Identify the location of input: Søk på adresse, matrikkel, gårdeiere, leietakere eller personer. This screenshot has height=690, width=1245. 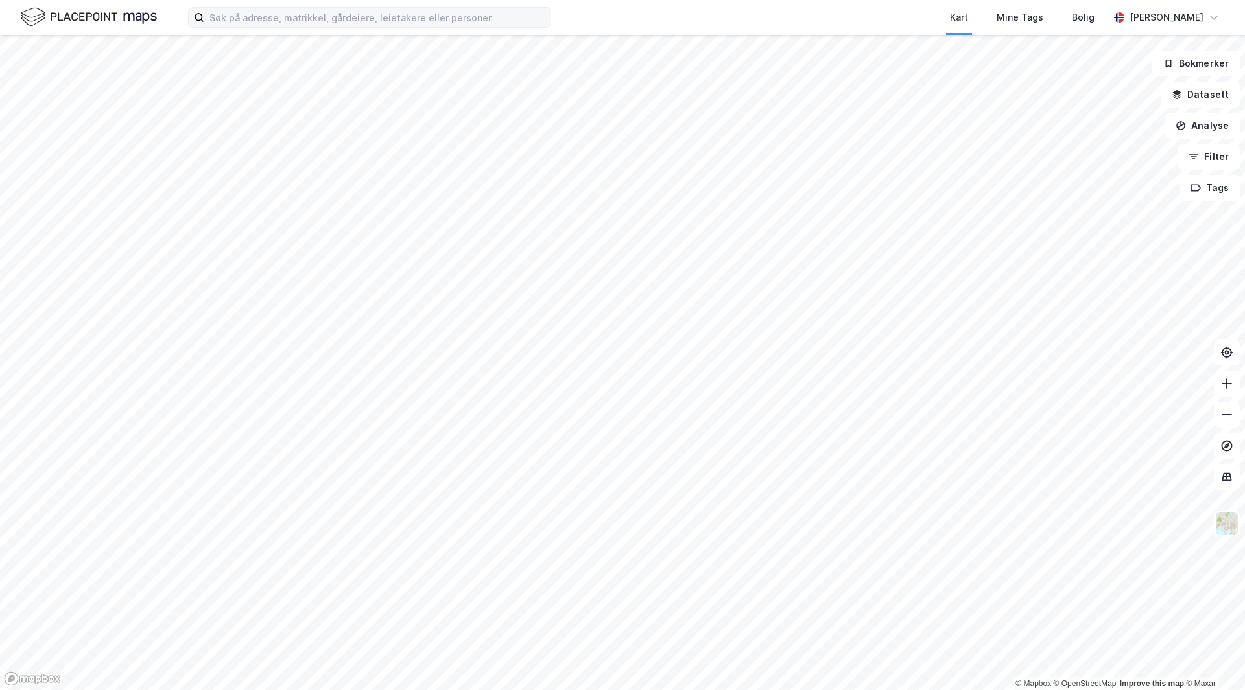
(377, 18).